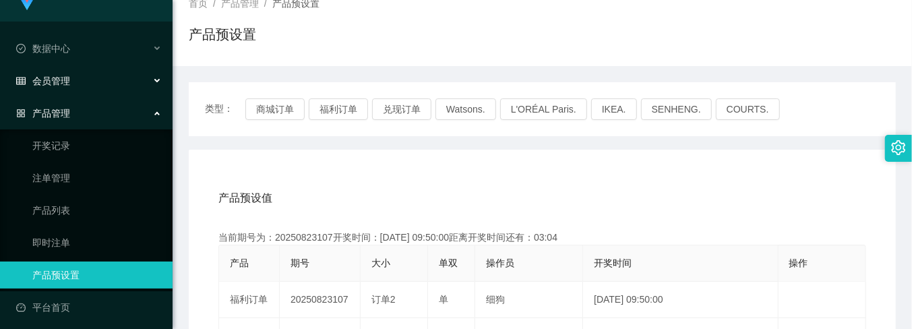 The image size is (912, 329). I want to click on span: 单双, so click(448, 263).